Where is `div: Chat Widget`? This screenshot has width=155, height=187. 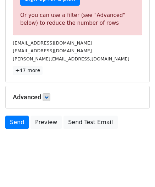 div: Chat Widget is located at coordinates (137, 170).